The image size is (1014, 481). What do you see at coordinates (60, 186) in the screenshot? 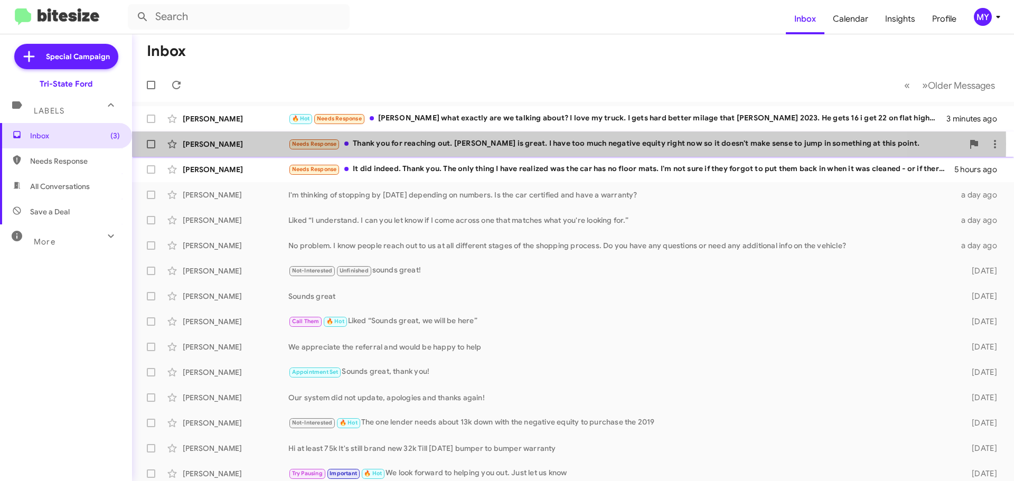
I see `span: All Conversations` at bounding box center [60, 186].